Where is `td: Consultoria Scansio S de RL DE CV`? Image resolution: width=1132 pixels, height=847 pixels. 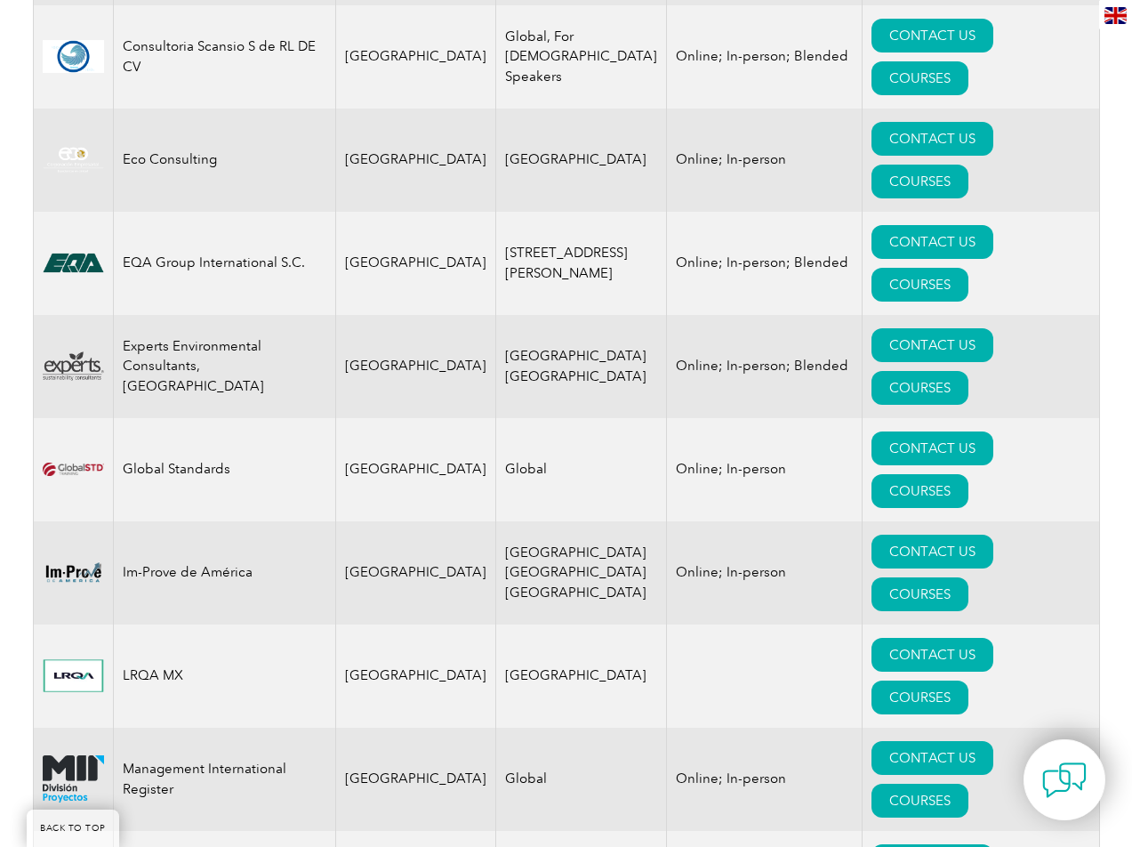
td: Consultoria Scansio S de RL DE CV is located at coordinates (224, 57).